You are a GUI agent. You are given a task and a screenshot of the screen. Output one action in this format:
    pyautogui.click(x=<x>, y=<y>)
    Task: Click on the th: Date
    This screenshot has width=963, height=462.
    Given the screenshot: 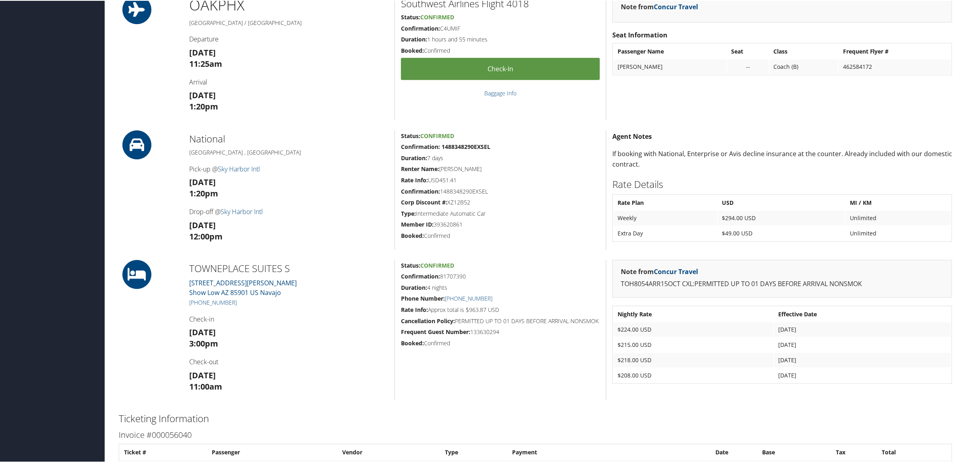 What is the action you would take?
    pyautogui.click(x=734, y=452)
    